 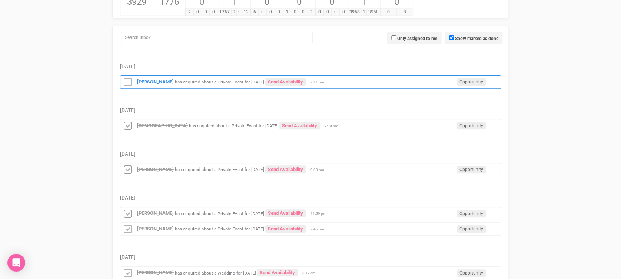 What do you see at coordinates (312, 273) in the screenshot?
I see `span: 3:17 am` at bounding box center [312, 273].